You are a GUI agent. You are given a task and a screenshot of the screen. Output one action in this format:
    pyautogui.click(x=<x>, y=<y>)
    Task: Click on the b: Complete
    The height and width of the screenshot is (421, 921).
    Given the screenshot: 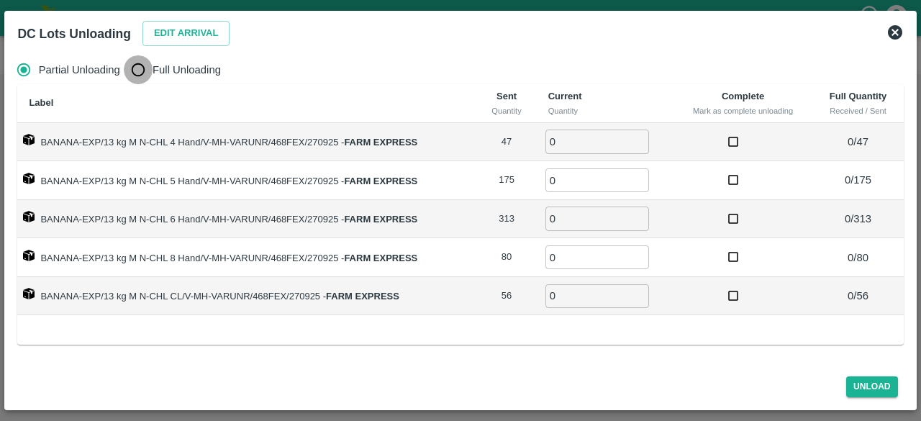 What is the action you would take?
    pyautogui.click(x=742, y=96)
    